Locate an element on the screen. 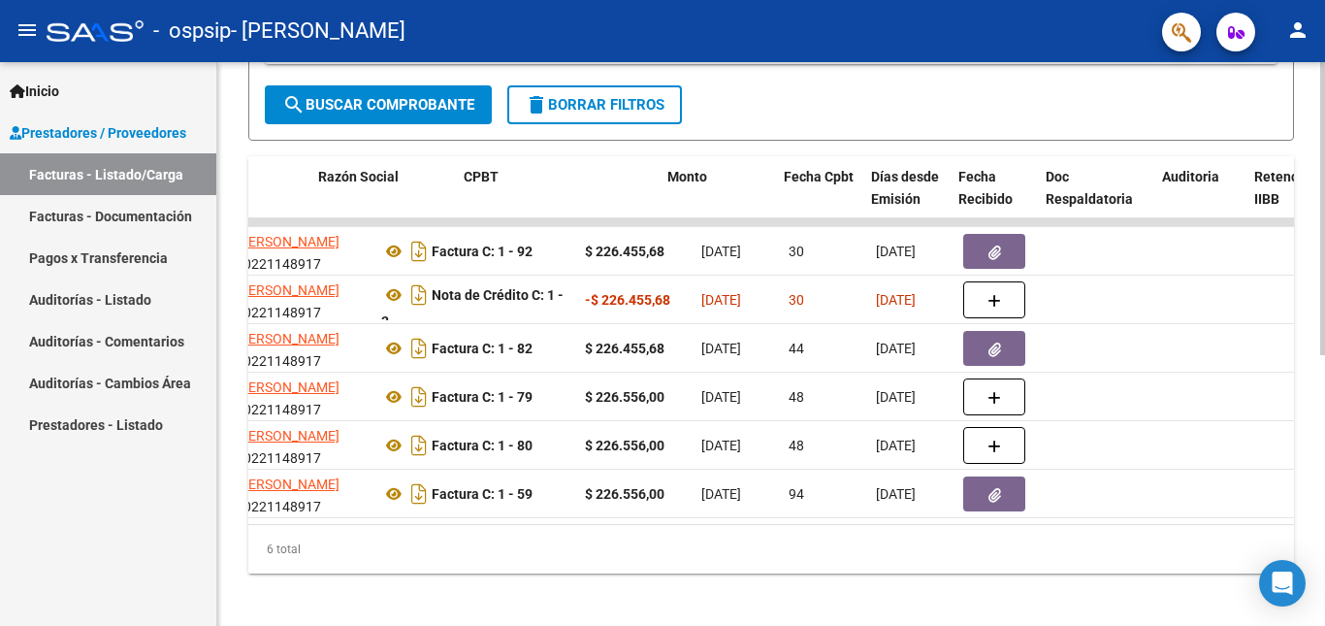  span: Razón Social is located at coordinates (358, 177).